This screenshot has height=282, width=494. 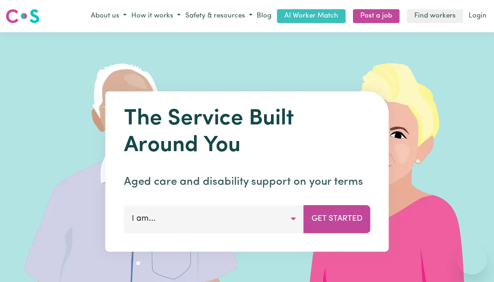 I want to click on a: Find workers, so click(x=435, y=16).